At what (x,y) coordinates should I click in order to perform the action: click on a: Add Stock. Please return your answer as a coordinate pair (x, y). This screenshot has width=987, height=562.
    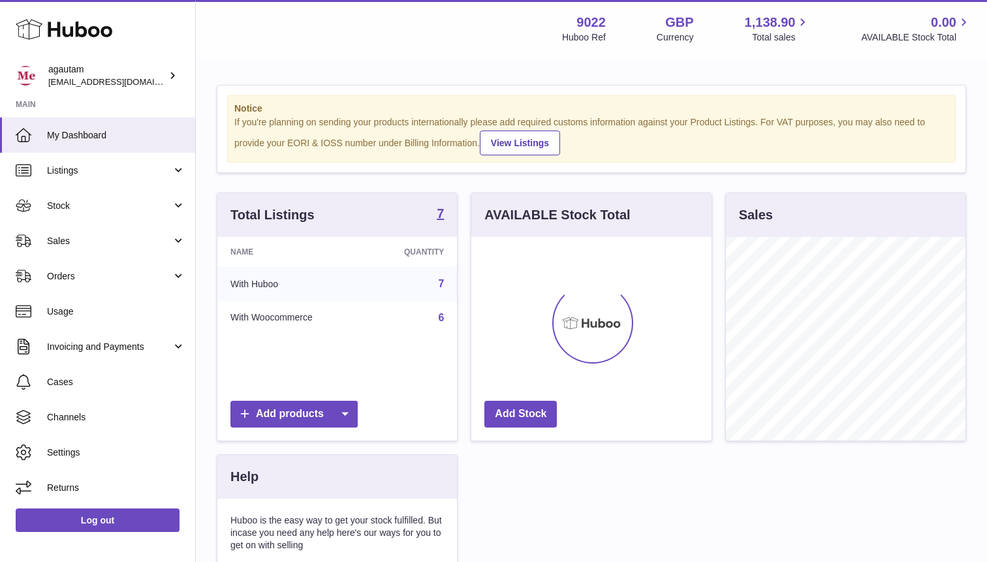
    Looking at the image, I should click on (520, 414).